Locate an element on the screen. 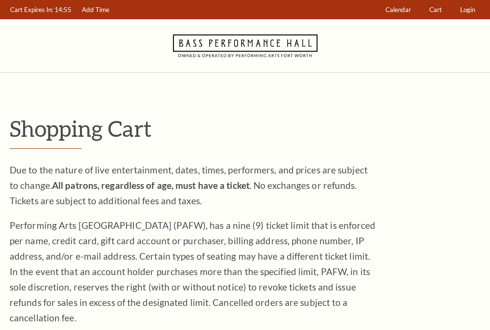 This screenshot has width=490, height=330. a: Cart is located at coordinates (436, 10).